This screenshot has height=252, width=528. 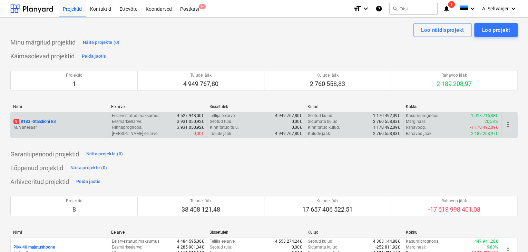 What do you see at coordinates (327, 84) in the screenshot?
I see `p: 2 760 558,83` at bounding box center [327, 84].